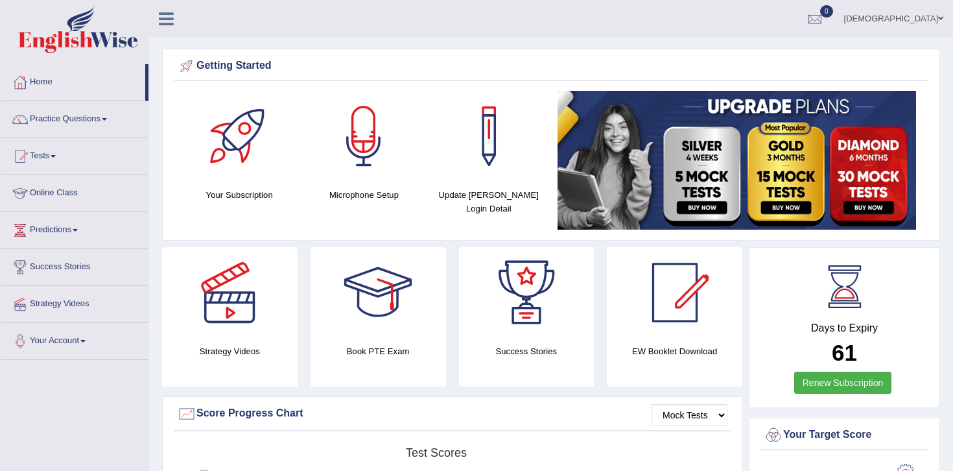 The width and height of the screenshot is (953, 471). I want to click on img: small5.jpg, so click(736, 160).